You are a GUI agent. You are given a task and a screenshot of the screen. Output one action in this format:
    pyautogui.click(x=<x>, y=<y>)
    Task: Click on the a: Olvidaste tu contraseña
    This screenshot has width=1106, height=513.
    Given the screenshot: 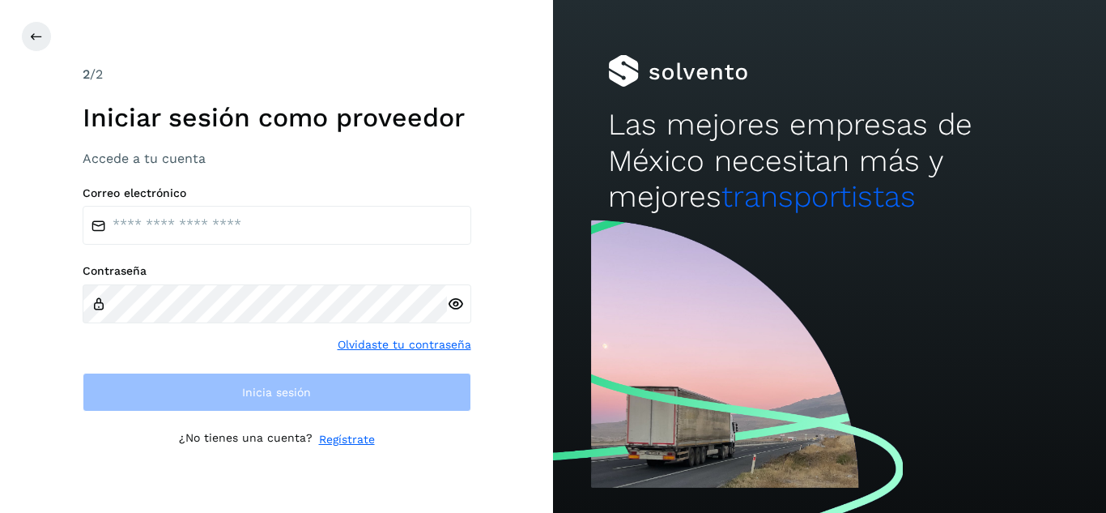 What is the action you would take?
    pyautogui.click(x=404, y=344)
    